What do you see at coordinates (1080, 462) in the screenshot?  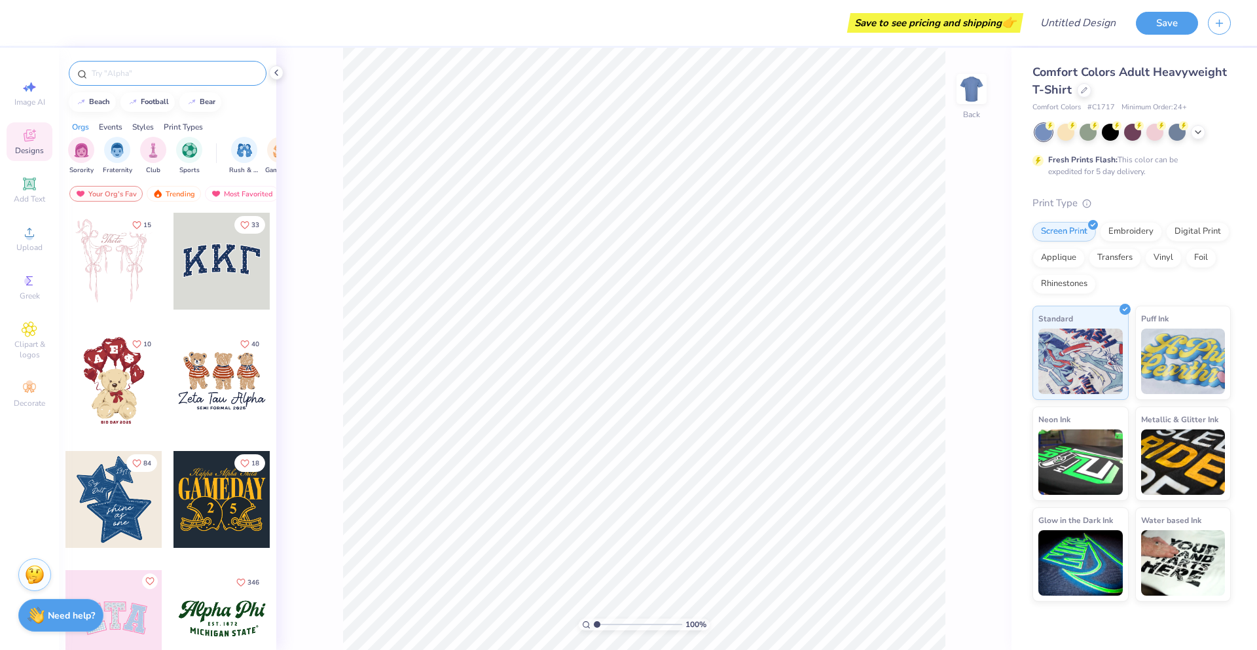 I see `img: Neon Ink` at bounding box center [1080, 462].